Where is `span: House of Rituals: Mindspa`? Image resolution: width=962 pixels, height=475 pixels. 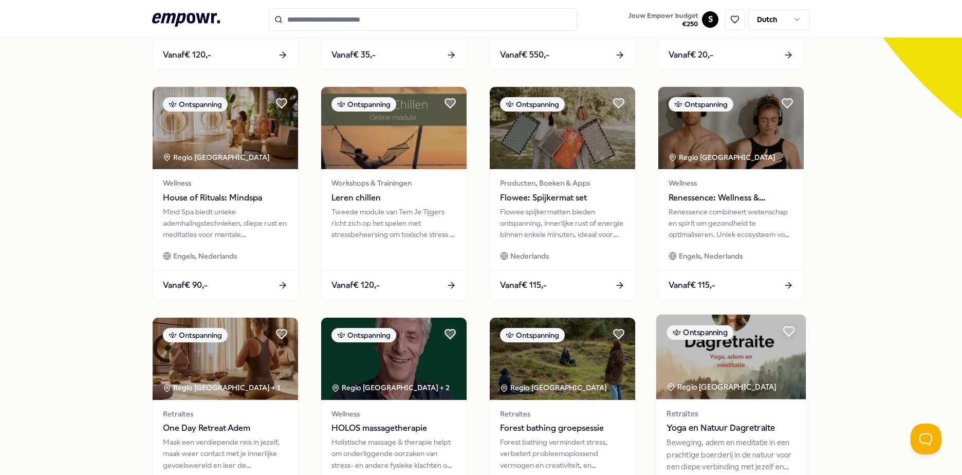
span: House of Rituals: Mindspa is located at coordinates (225, 198).